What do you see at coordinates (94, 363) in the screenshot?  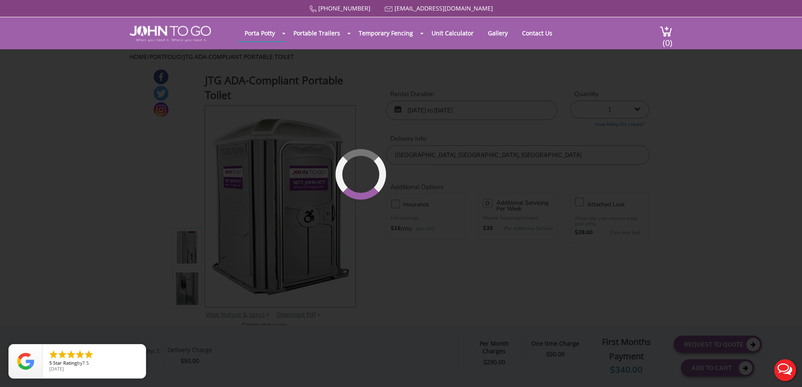 I see `span: by` at bounding box center [94, 363].